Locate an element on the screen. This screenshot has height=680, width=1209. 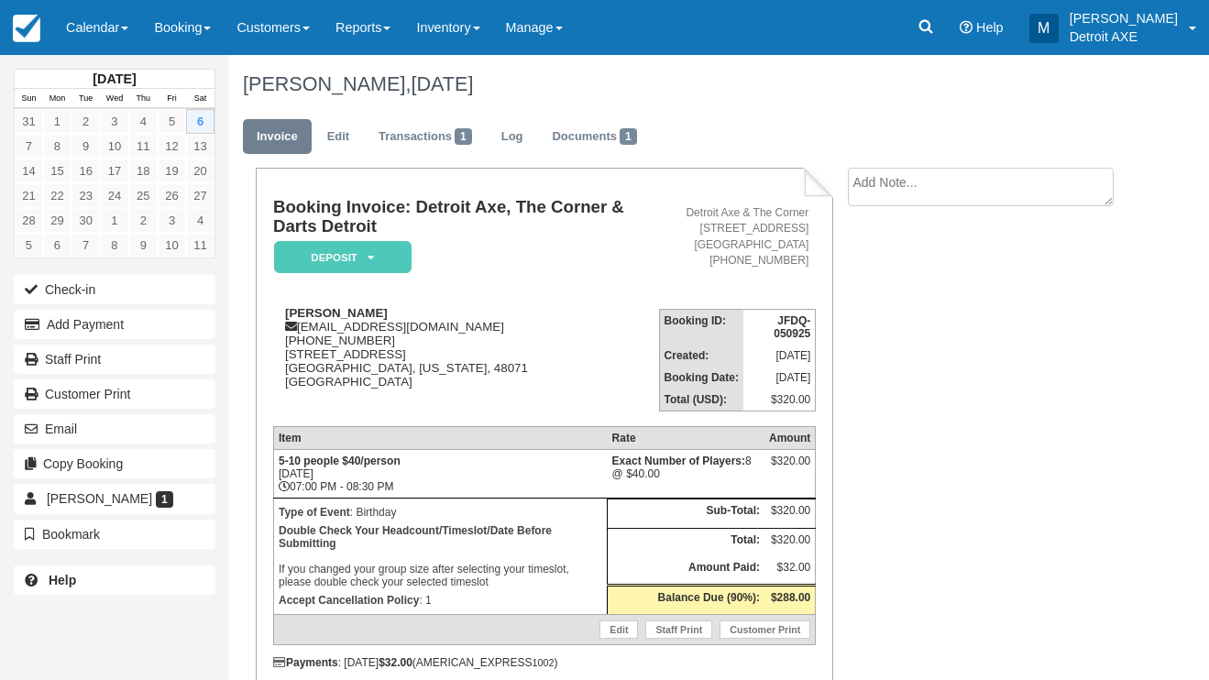
a: Staff Print is located at coordinates (115, 359).